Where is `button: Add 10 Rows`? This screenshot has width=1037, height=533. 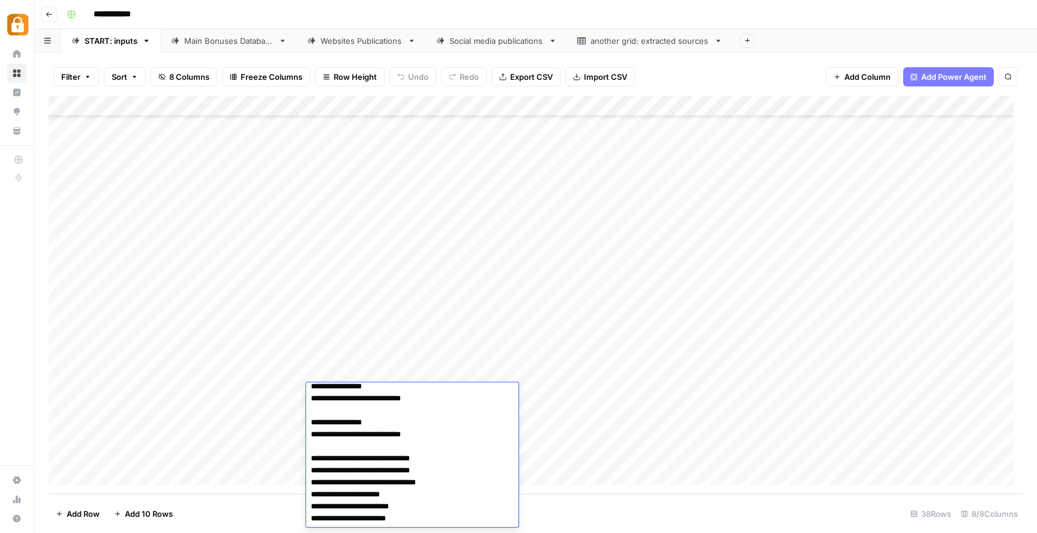
button: Add 10 Rows is located at coordinates (143, 514).